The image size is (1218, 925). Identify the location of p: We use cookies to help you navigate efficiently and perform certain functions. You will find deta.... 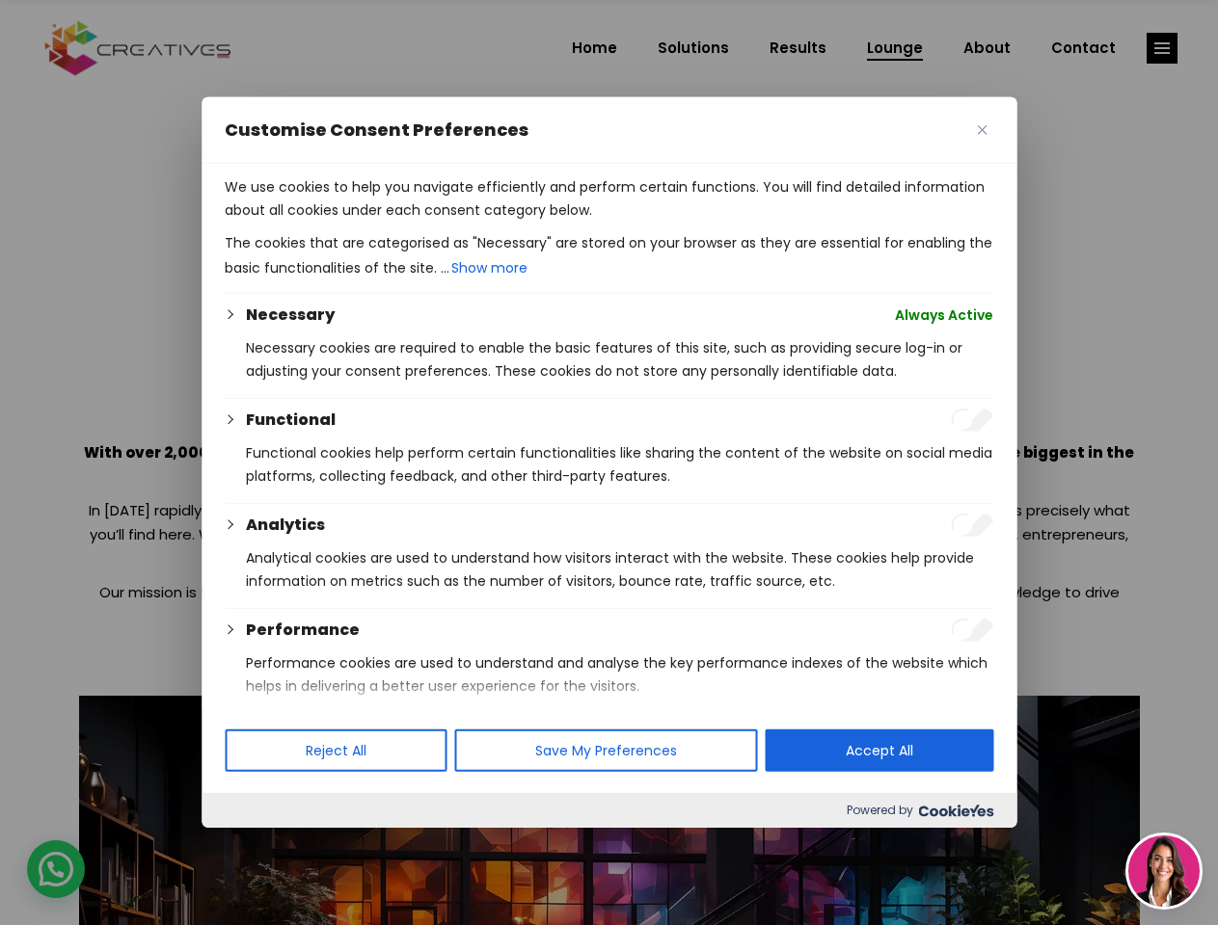
(608, 199).